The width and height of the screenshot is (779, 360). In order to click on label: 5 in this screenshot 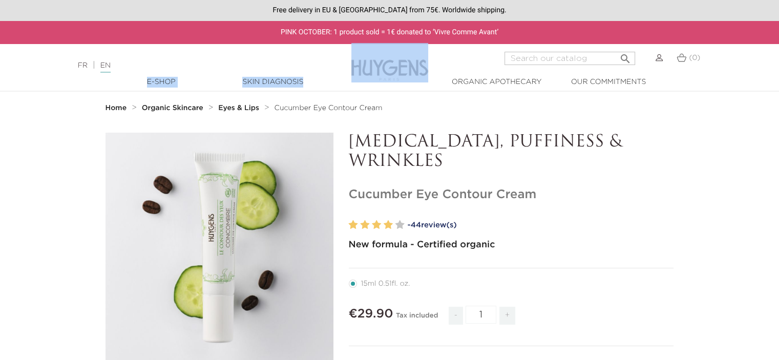, I will do `click(400, 225)`.